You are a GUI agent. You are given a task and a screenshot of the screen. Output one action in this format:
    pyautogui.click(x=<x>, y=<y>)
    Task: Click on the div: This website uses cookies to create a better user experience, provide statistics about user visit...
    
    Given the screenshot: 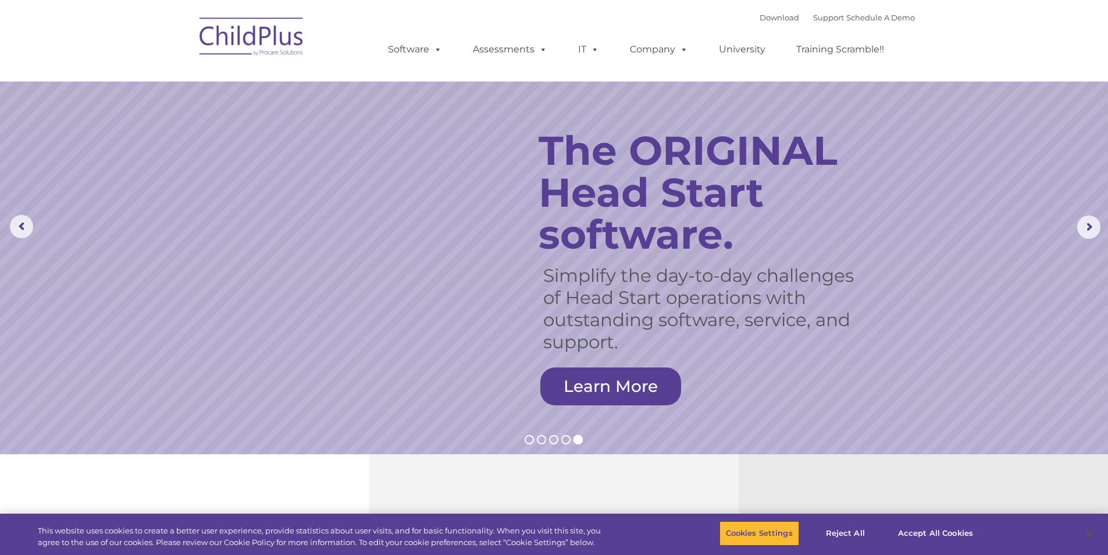 What is the action you would take?
    pyautogui.click(x=324, y=536)
    